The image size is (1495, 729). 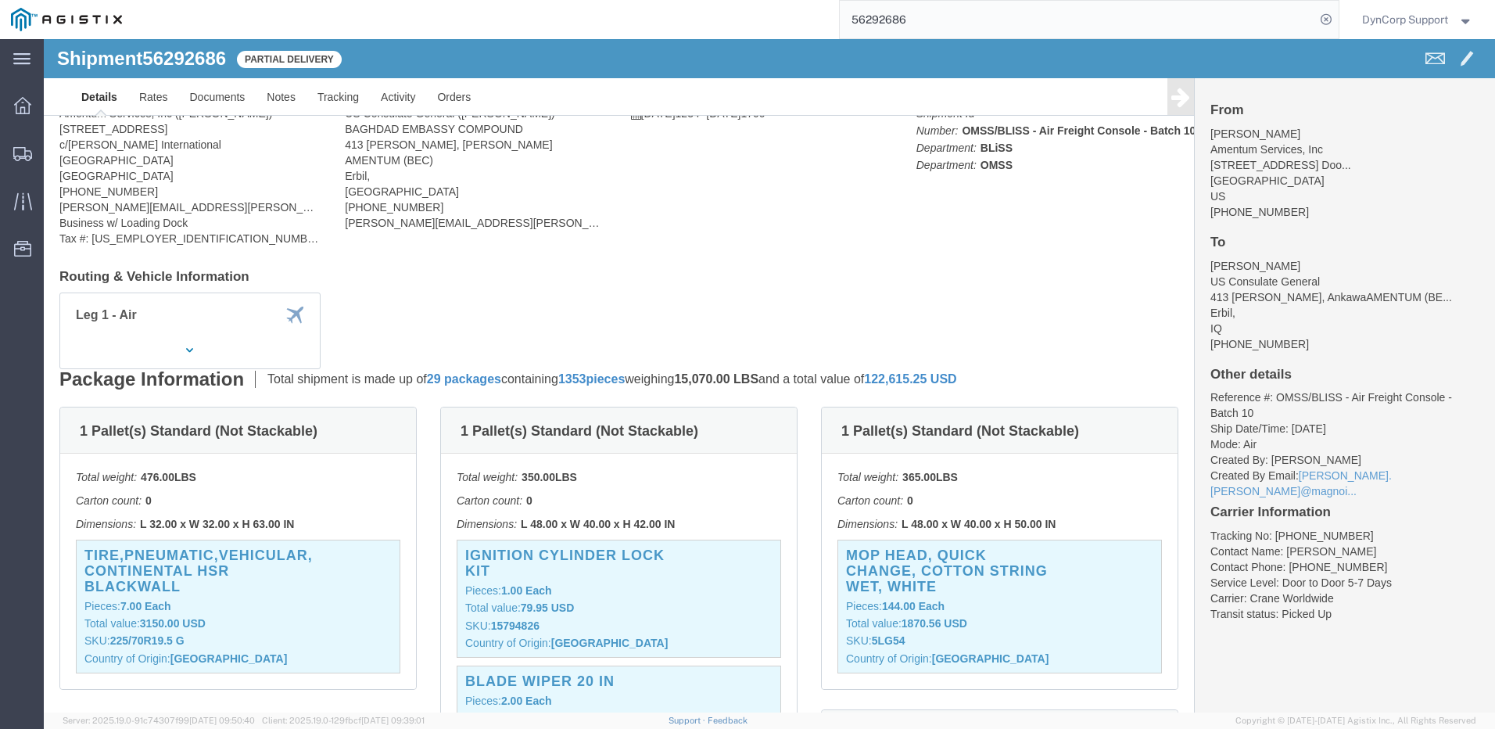 I want to click on span: Client: 2025.19.0-129fbcf, so click(x=343, y=720).